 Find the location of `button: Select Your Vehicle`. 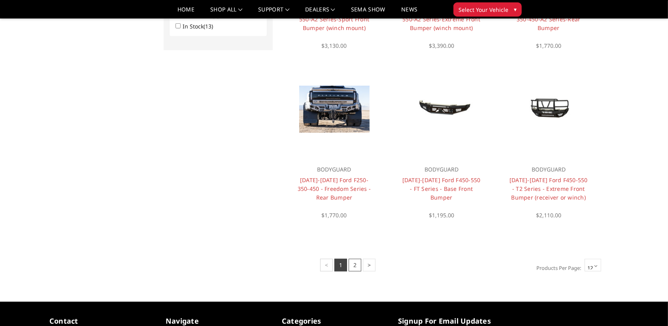

button: Select Your Vehicle is located at coordinates (487, 9).